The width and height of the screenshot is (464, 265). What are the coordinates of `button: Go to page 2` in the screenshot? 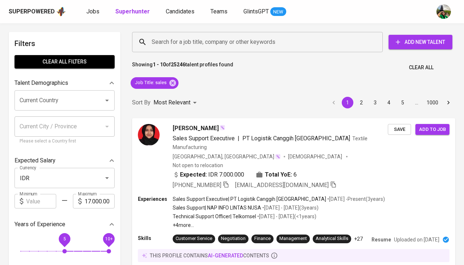 It's located at (362, 103).